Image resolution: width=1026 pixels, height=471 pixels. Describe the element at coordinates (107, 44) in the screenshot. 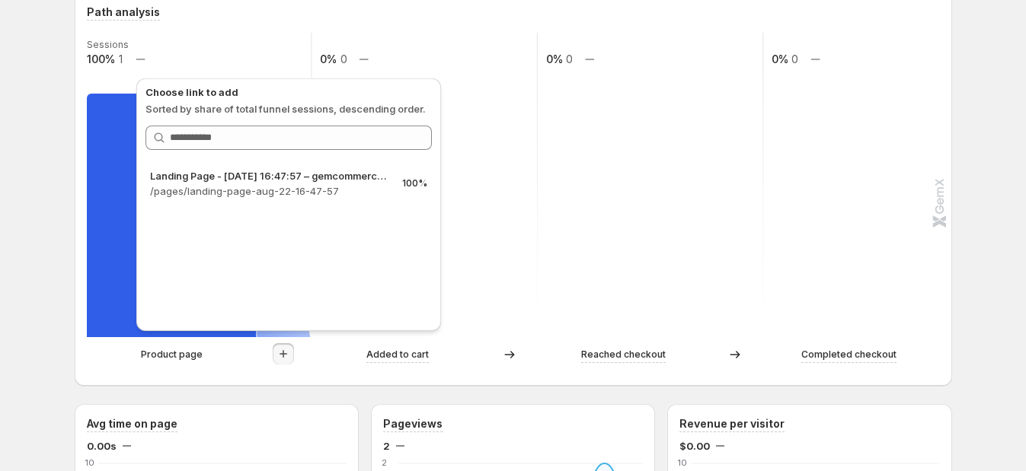

I see `text: Sessions` at that location.